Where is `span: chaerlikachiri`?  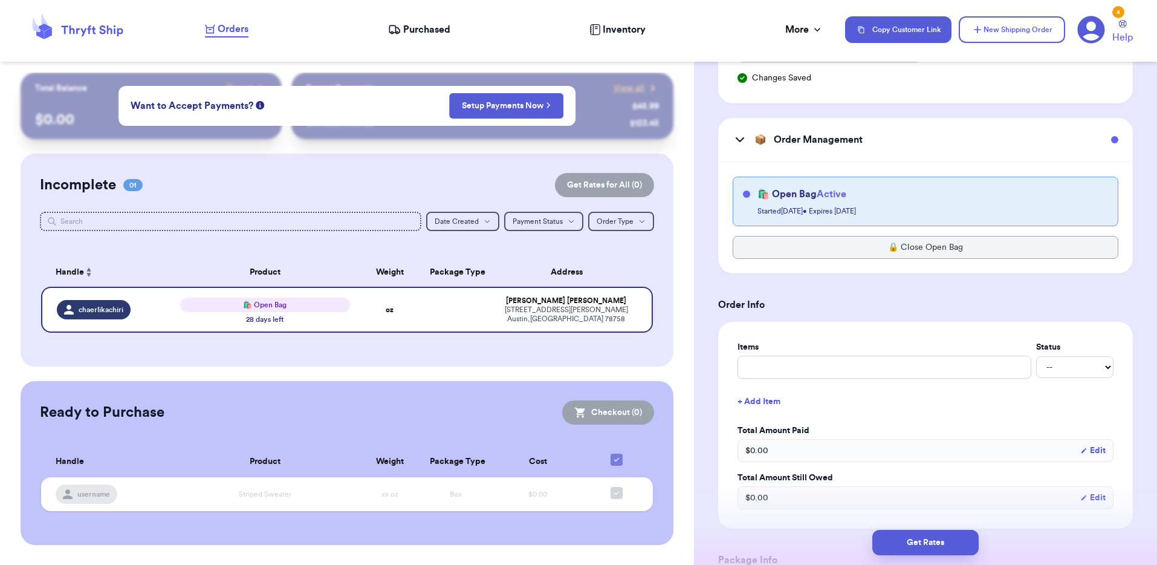 span: chaerlikachiri is located at coordinates (101, 310).